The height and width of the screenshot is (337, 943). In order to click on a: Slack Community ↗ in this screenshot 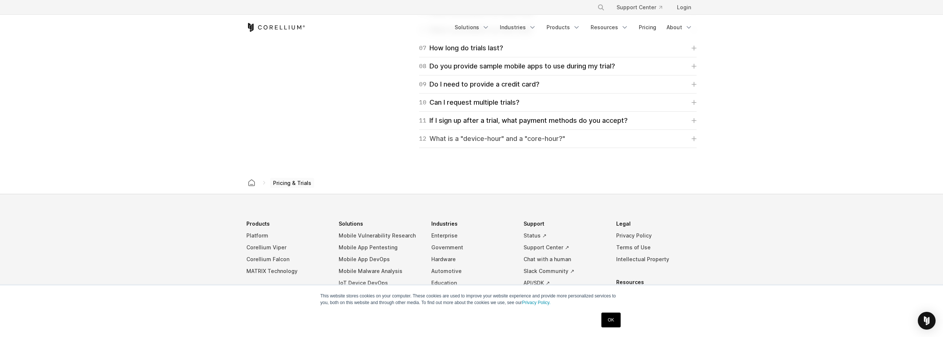, I will do `click(564, 271)`.